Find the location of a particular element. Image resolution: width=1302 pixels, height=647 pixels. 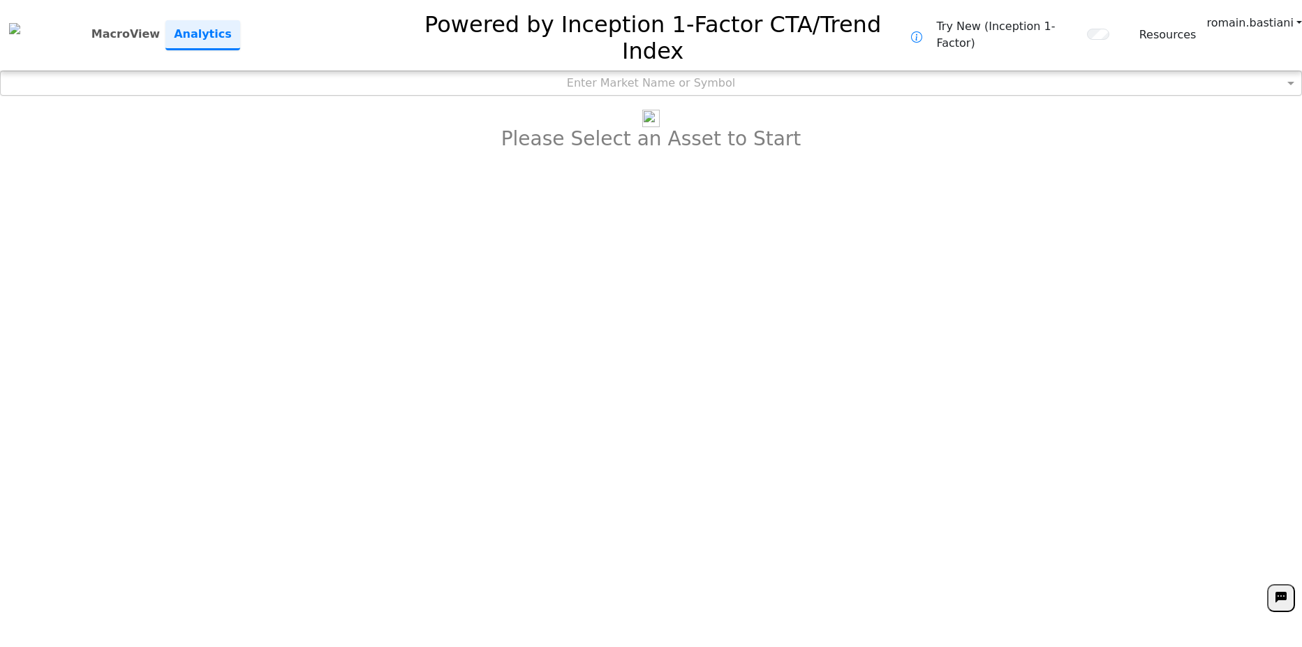

img: logo%20black.png is located at coordinates (15, 29).